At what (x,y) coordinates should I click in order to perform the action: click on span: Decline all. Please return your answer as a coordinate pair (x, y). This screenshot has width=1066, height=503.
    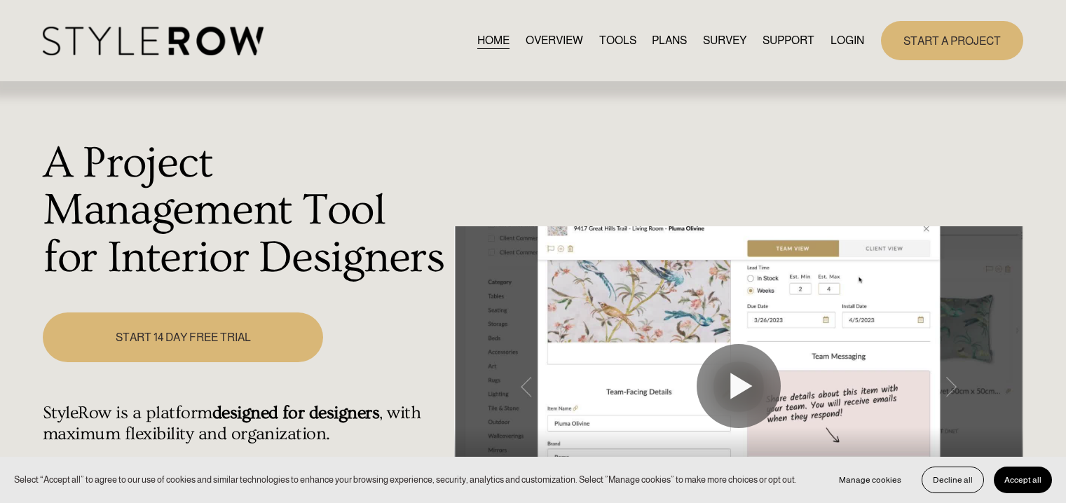
    Looking at the image, I should click on (953, 480).